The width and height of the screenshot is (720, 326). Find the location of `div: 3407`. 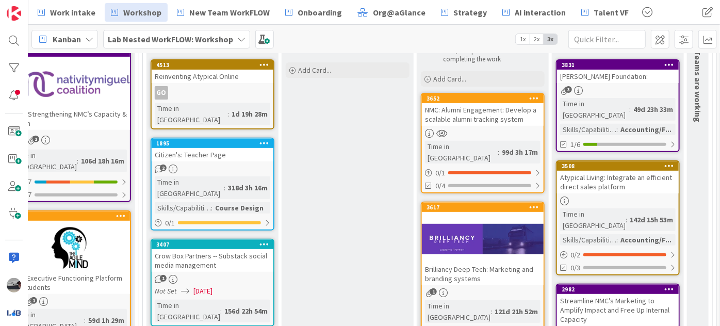

div: 3407 is located at coordinates (212, 244).